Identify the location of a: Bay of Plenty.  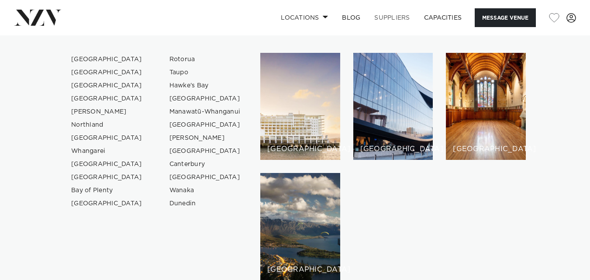
(107, 191).